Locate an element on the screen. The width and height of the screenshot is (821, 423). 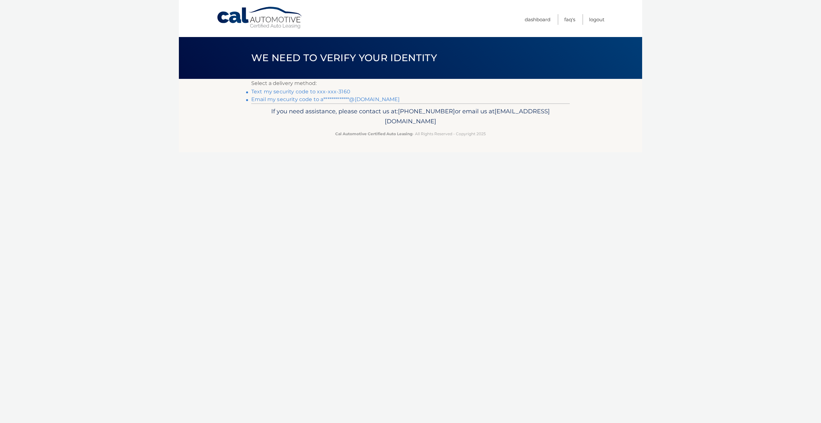
span: We need to verify your identity is located at coordinates (344, 58).